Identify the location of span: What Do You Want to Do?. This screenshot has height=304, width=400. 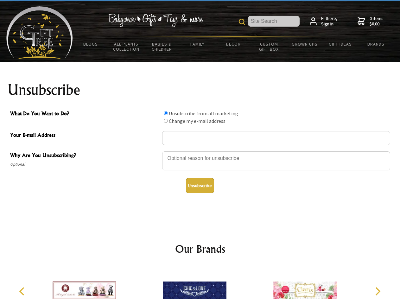
(85, 114).